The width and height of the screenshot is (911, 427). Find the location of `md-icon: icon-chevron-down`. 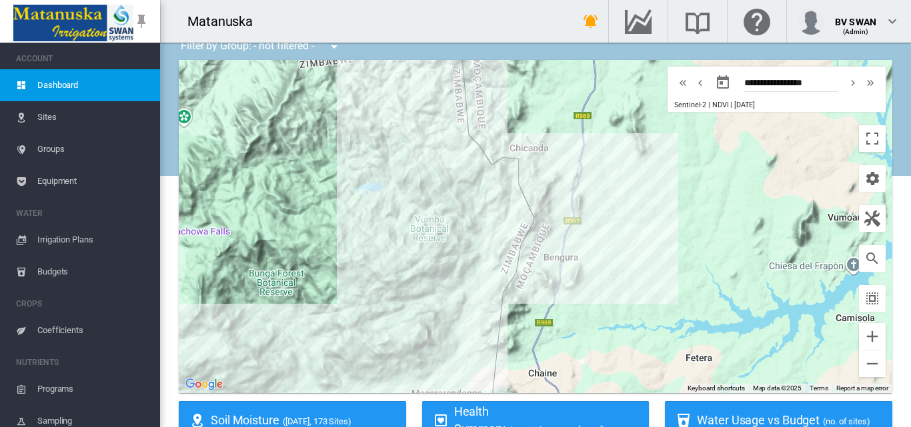

md-icon: icon-chevron-down is located at coordinates (892, 21).